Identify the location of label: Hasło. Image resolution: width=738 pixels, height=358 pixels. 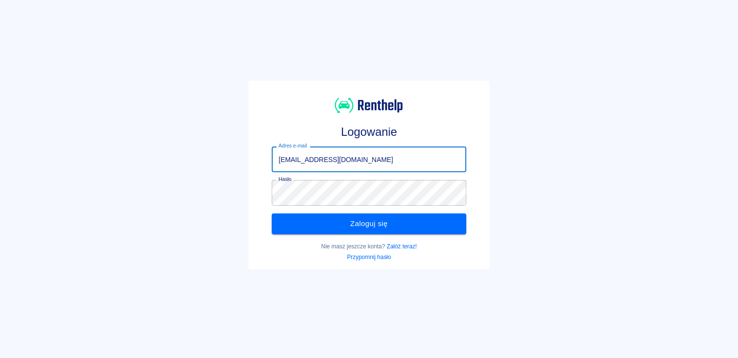
(285, 179).